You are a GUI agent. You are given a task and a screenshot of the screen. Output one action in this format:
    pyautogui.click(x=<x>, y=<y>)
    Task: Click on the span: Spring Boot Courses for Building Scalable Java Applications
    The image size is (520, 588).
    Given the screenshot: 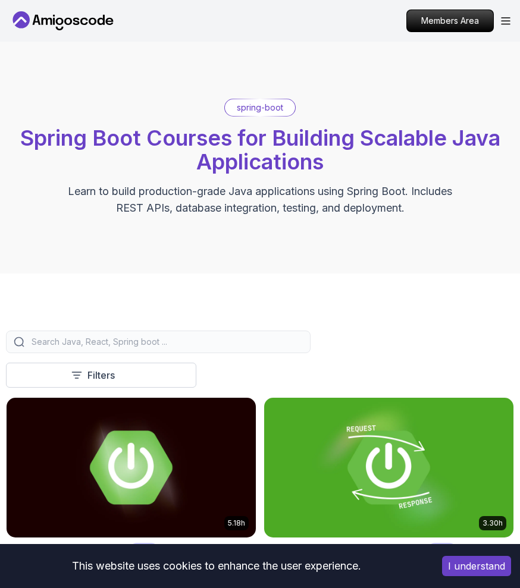 What is the action you would take?
    pyautogui.click(x=260, y=150)
    